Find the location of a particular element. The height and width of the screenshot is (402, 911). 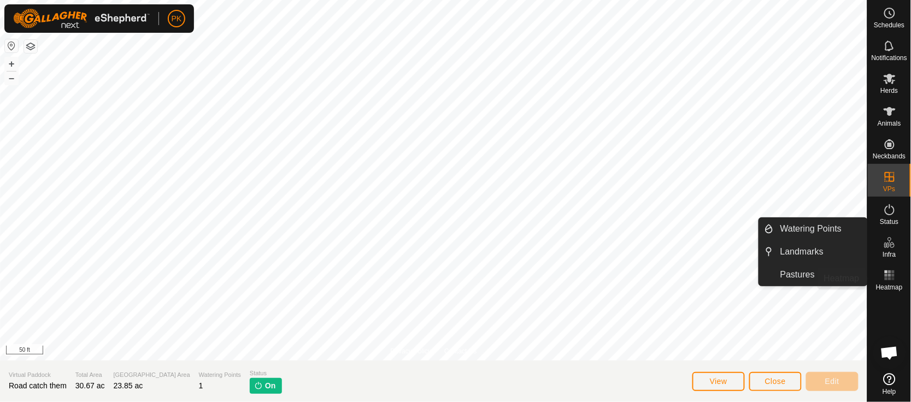

span: Neckbands is located at coordinates (889, 156).